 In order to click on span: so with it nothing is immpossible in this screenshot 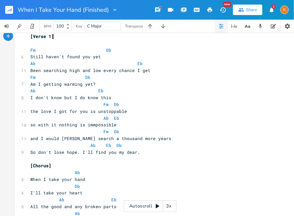, I will do `click(74, 124)`.